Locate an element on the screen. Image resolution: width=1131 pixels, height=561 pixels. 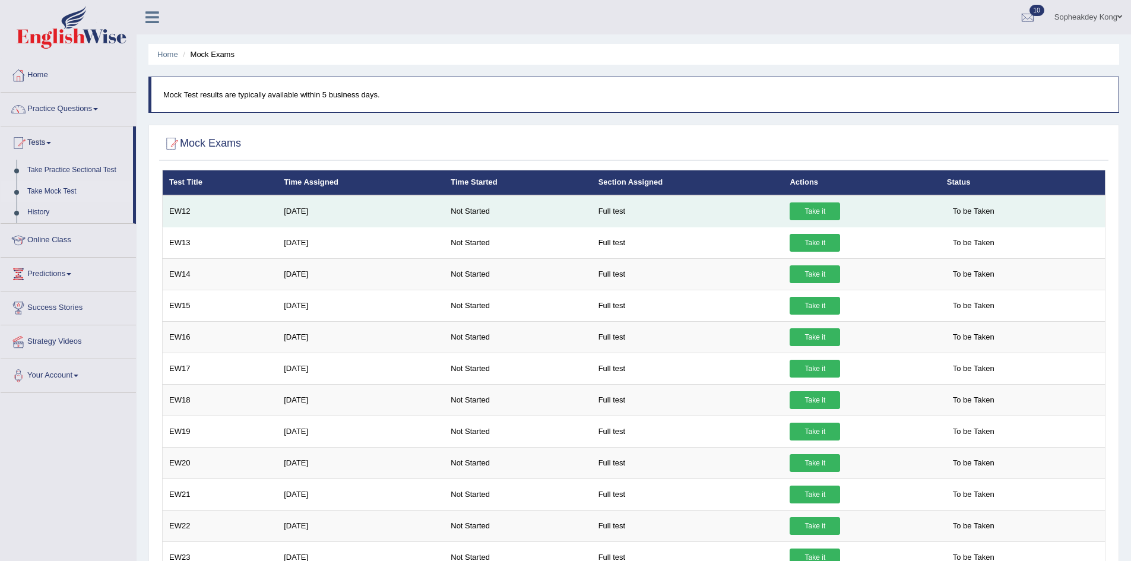
li: Mock Exams is located at coordinates (207, 54).